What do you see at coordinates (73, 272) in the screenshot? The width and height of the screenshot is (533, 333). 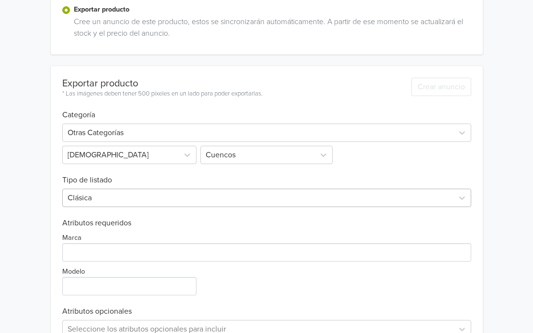 I see `label: Modelo` at bounding box center [73, 272].